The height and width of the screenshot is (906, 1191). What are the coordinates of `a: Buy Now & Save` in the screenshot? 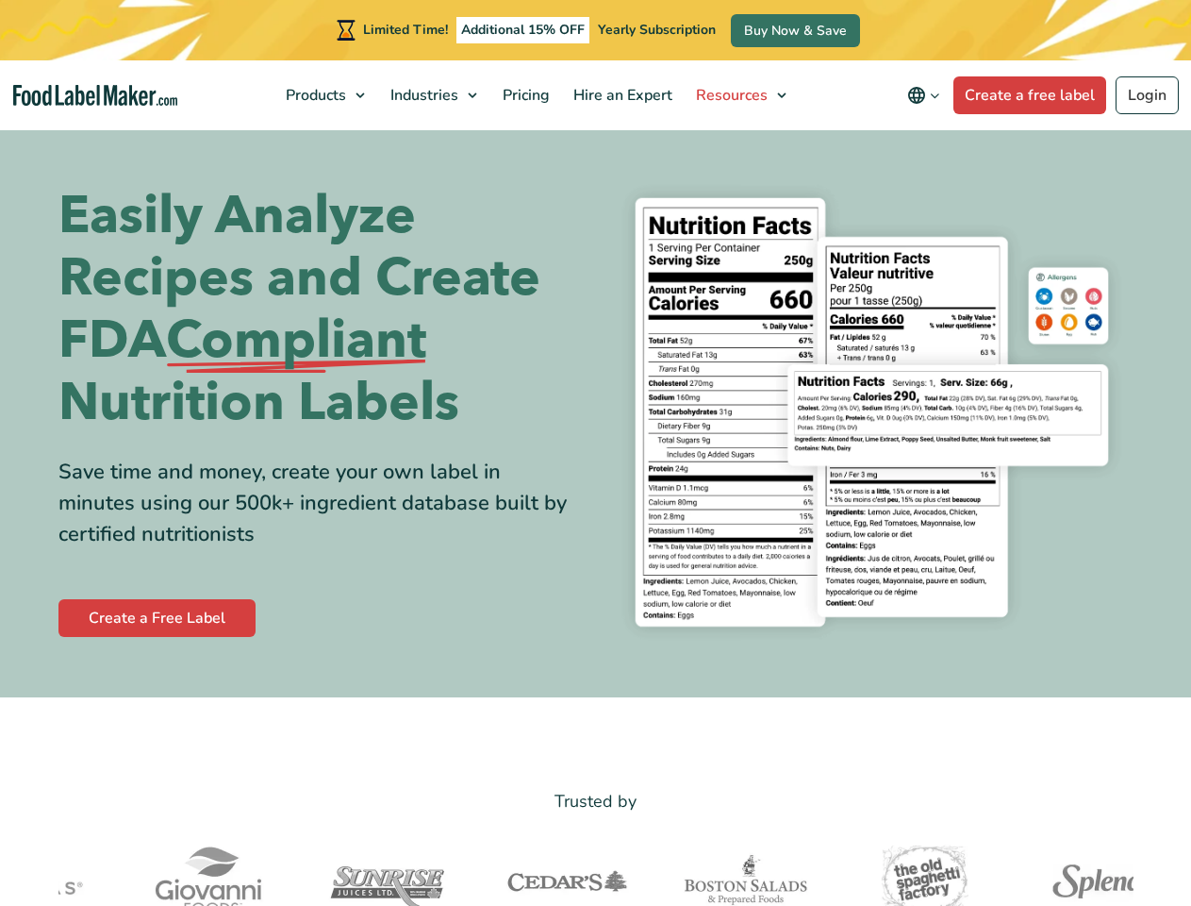 It's located at (795, 30).